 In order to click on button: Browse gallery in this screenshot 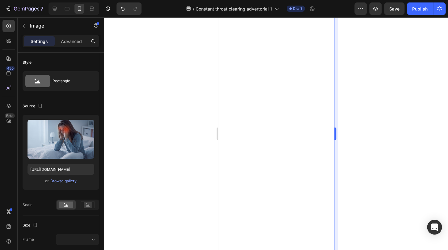, I will do `click(63, 181)`.